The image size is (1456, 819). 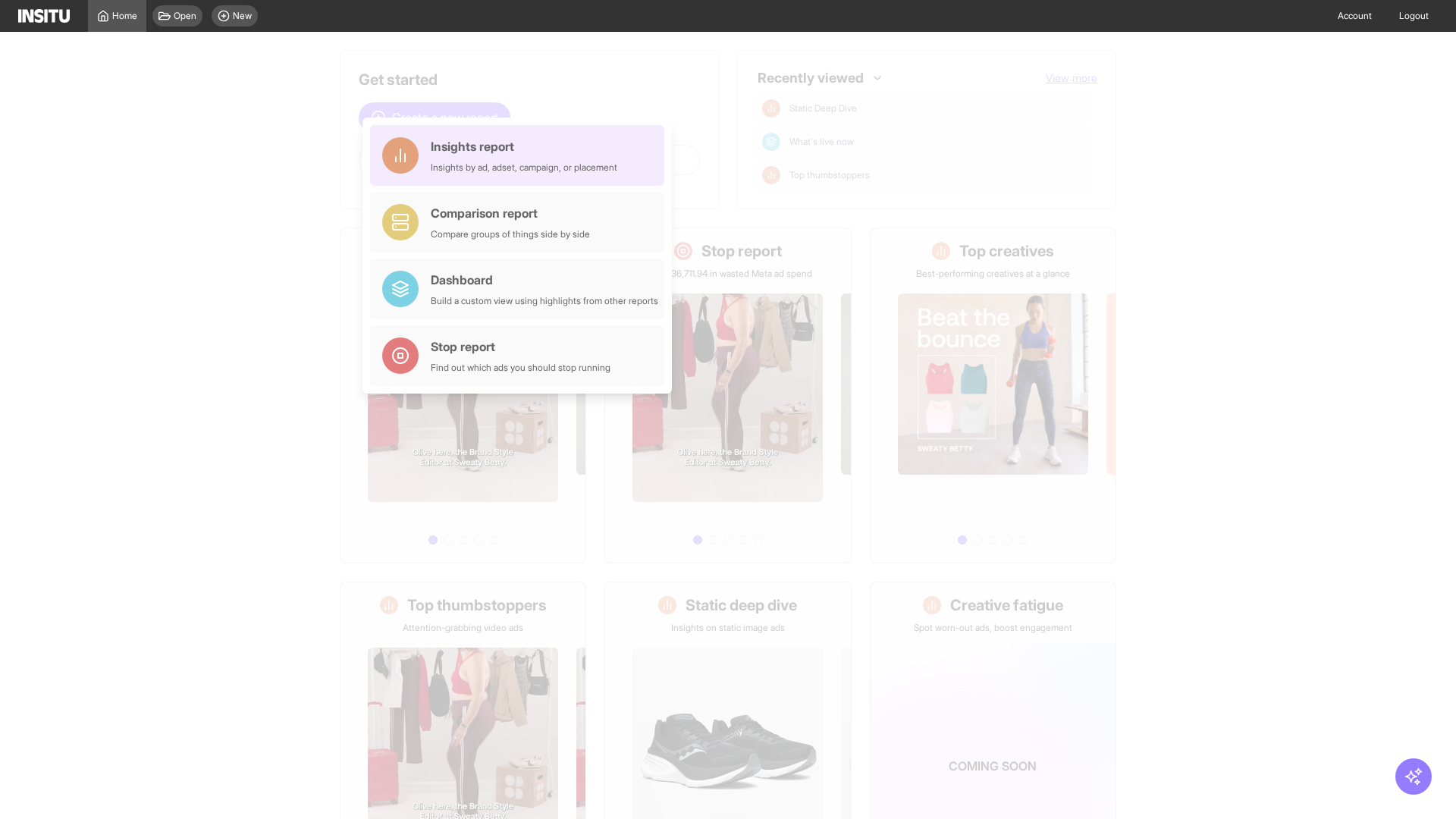 What do you see at coordinates (185, 16) in the screenshot?
I see `span: Open` at bounding box center [185, 16].